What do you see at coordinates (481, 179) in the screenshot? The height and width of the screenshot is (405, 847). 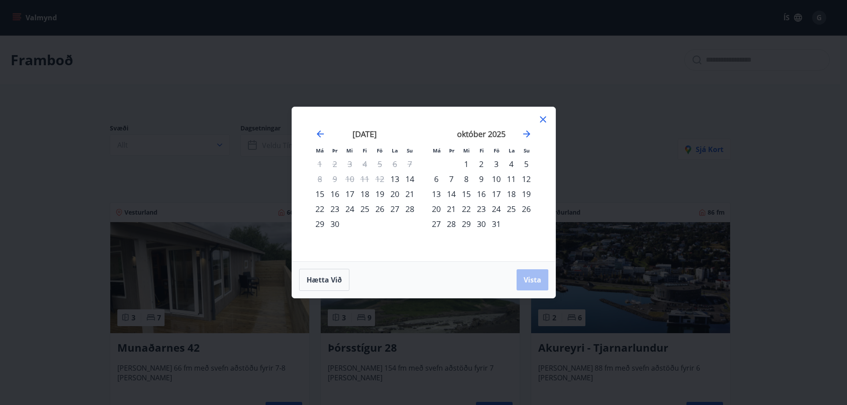 I see `div: 9` at bounding box center [481, 179].